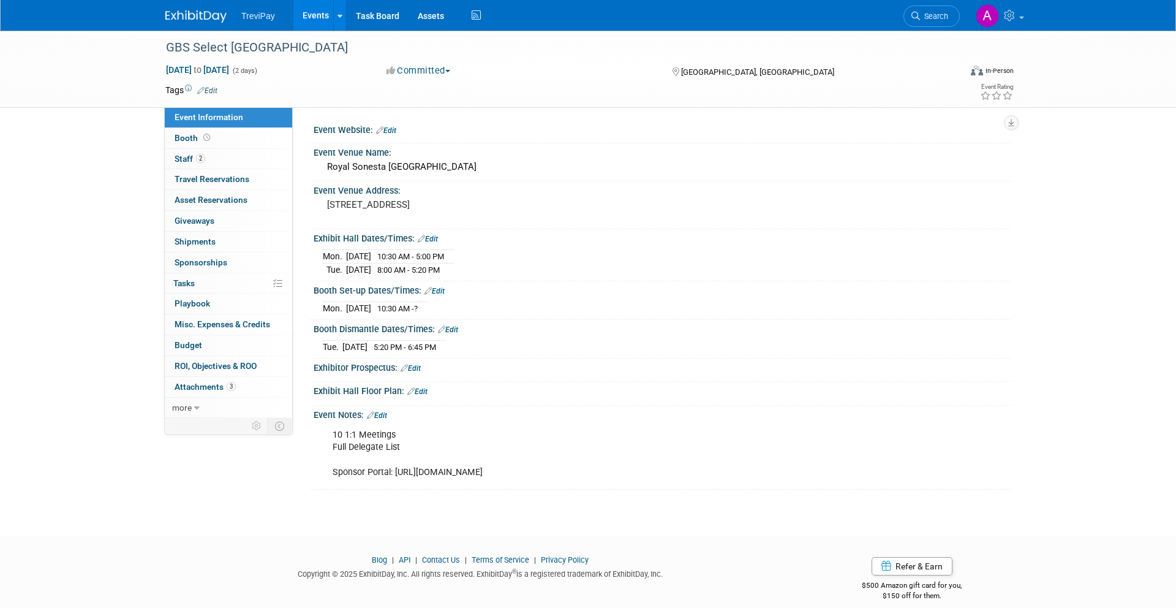  I want to click on span: Misc. Expenses & Credits, so click(222, 324).